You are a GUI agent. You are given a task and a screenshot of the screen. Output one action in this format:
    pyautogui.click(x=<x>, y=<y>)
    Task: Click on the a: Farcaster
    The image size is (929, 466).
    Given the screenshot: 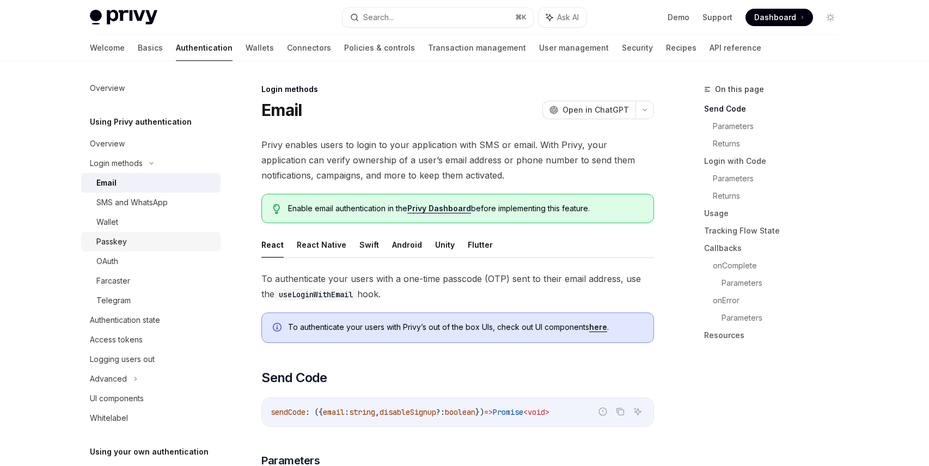 What is the action you would take?
    pyautogui.click(x=151, y=281)
    